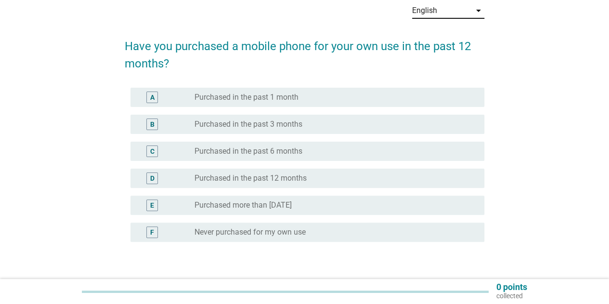 This screenshot has width=609, height=304. What do you see at coordinates (250, 232) in the screenshot?
I see `label: Never purchased for my own use` at bounding box center [250, 232].